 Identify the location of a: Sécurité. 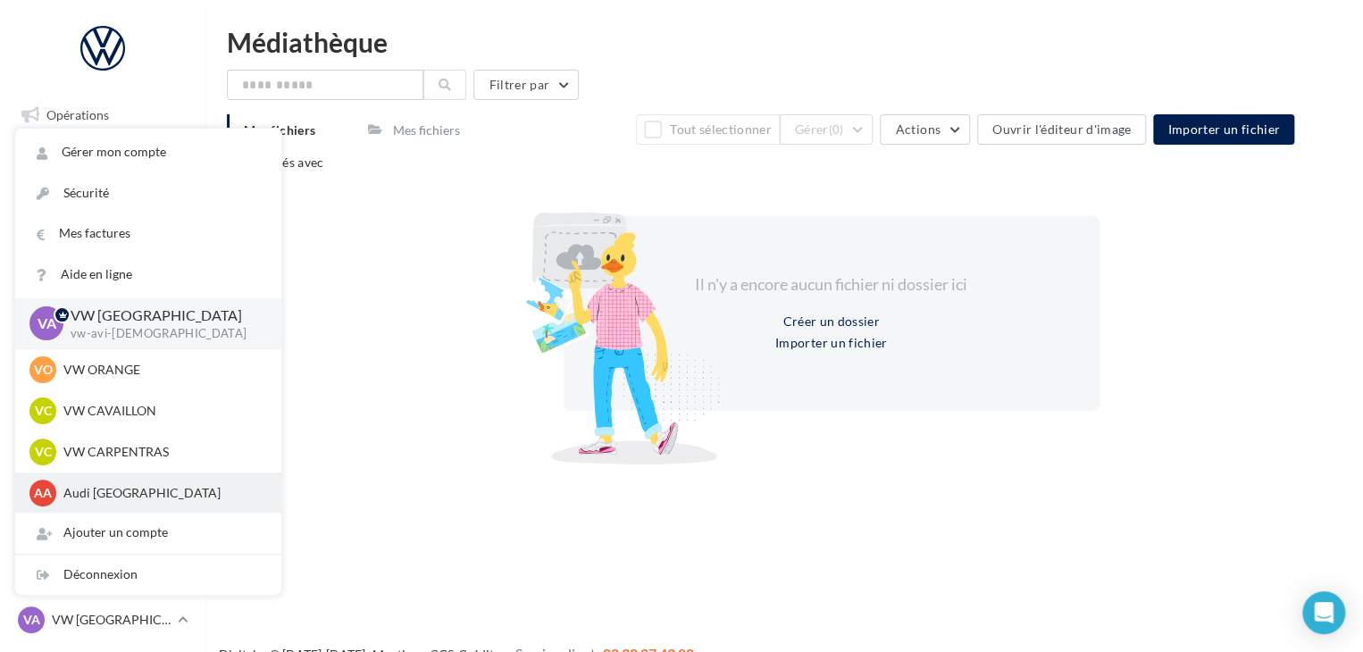
(148, 193).